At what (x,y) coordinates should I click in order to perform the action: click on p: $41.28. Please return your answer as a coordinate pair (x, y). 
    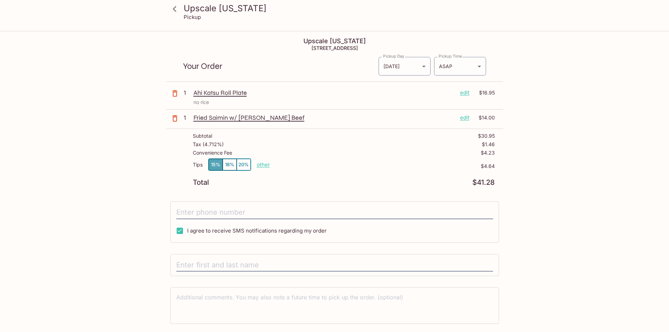
    Looking at the image, I should click on (483, 182).